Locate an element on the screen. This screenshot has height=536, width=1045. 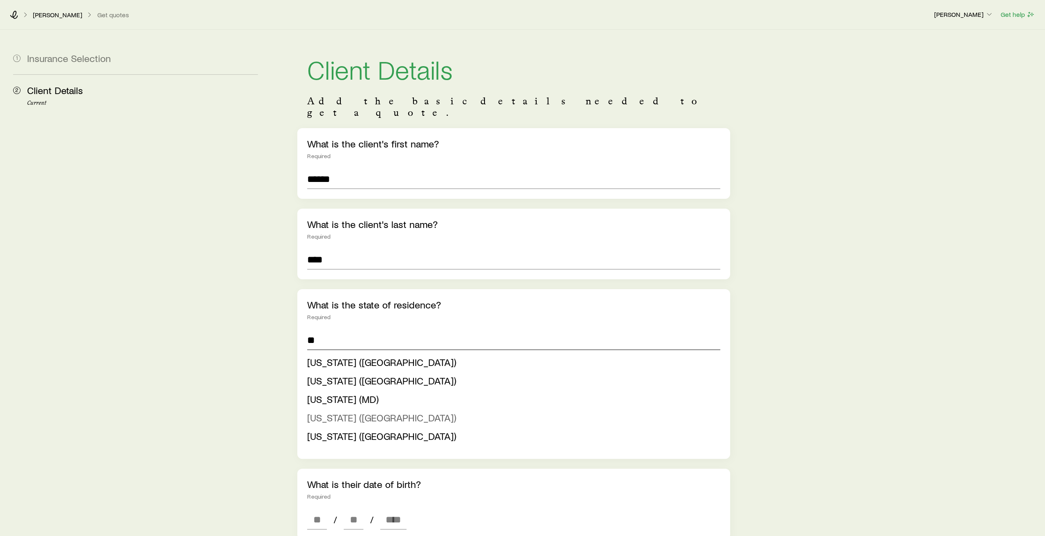
li: Maine (ME) is located at coordinates (511, 381).